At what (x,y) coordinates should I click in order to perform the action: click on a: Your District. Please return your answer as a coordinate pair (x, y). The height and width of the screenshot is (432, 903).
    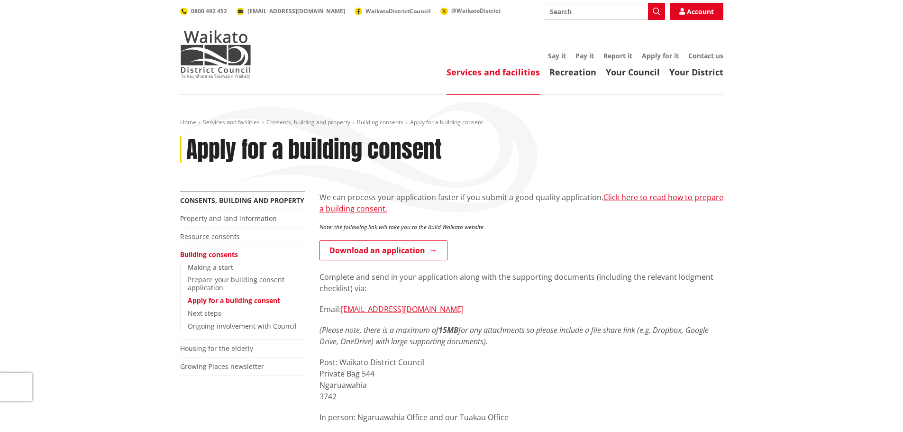
    Looking at the image, I should click on (696, 72).